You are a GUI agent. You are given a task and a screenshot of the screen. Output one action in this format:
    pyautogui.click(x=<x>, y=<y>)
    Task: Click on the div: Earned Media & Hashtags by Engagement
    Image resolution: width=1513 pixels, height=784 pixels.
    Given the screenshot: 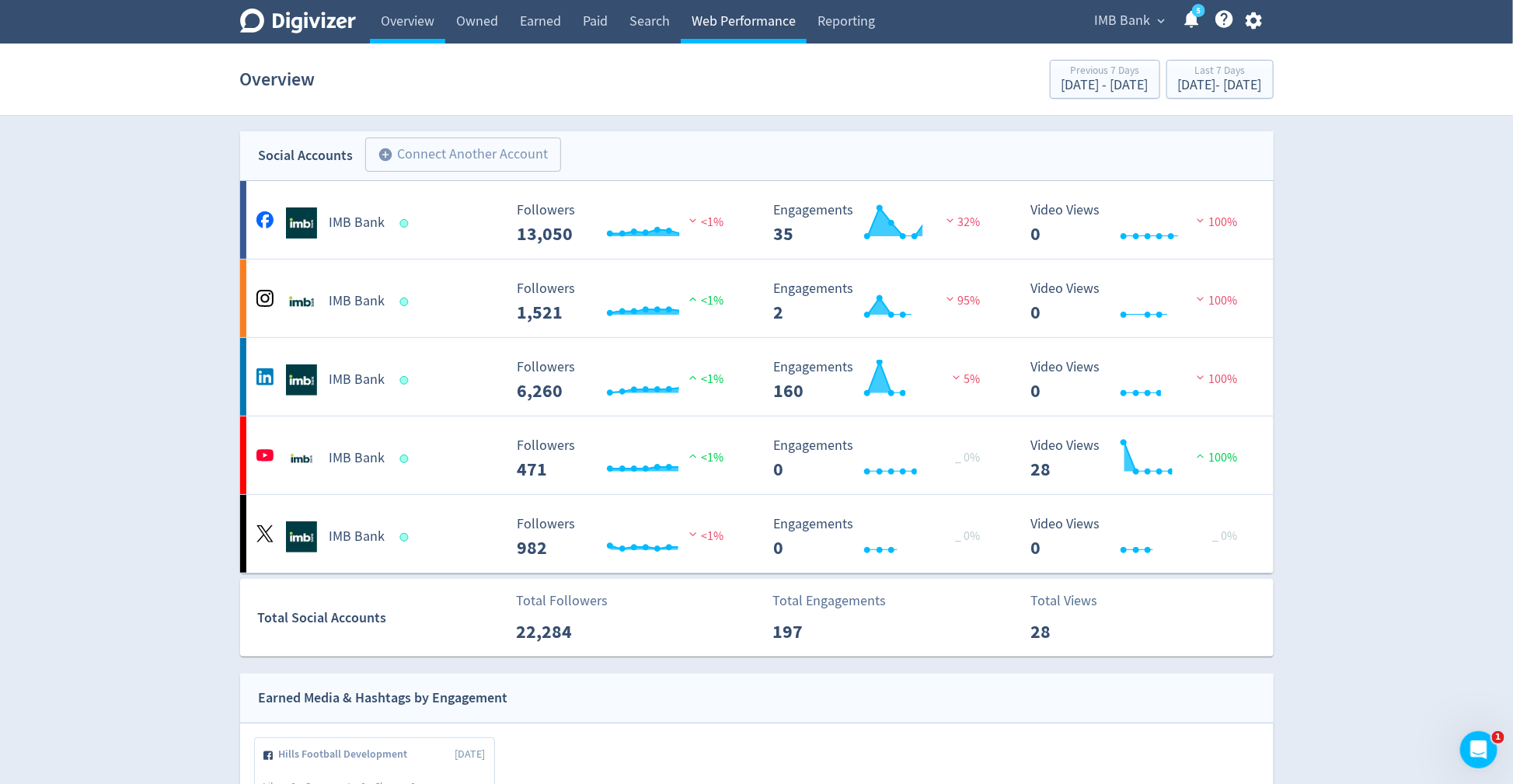 What is the action you would take?
    pyautogui.click(x=383, y=698)
    